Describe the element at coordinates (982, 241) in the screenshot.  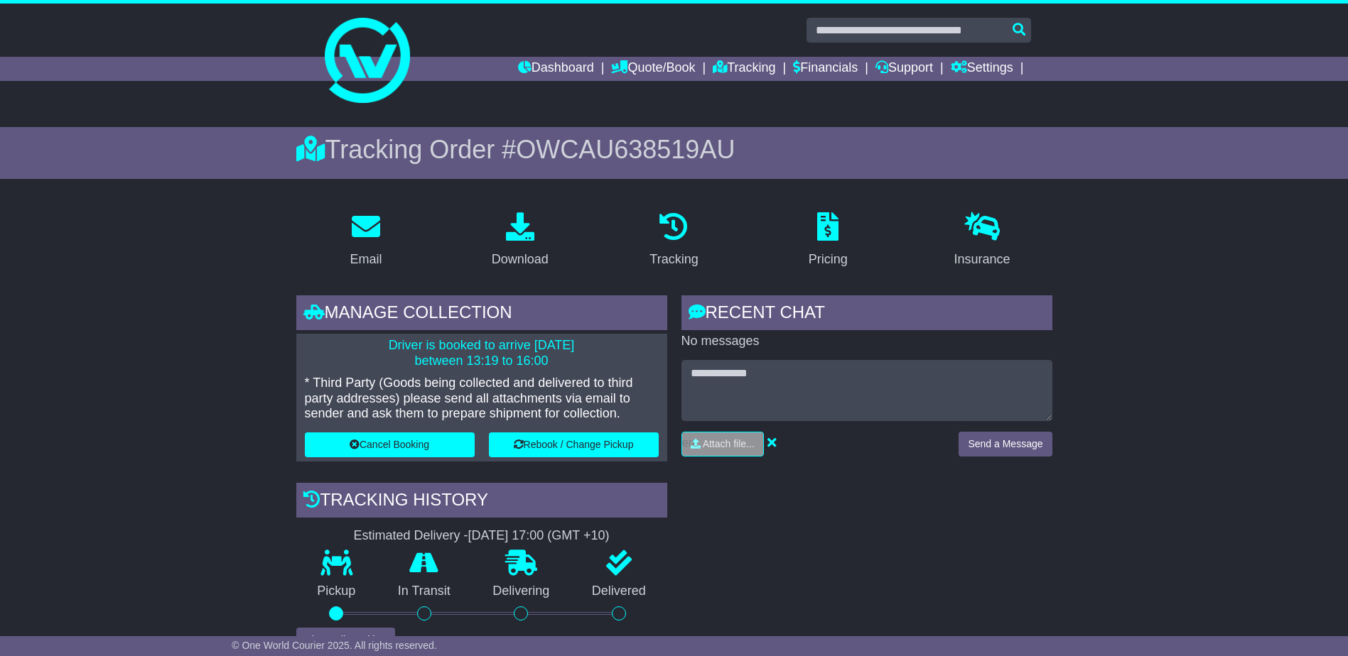
I see `a: Insurance` at that location.